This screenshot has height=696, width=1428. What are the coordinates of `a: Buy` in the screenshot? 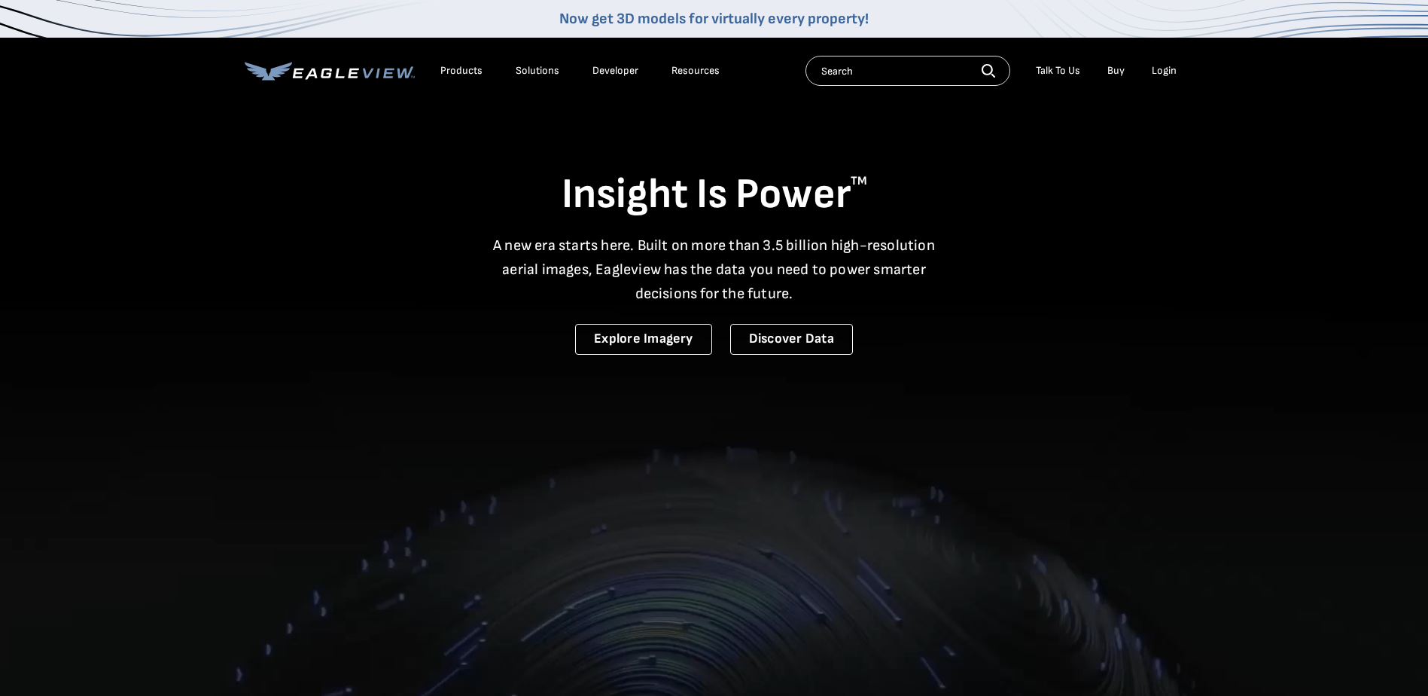 It's located at (1116, 71).